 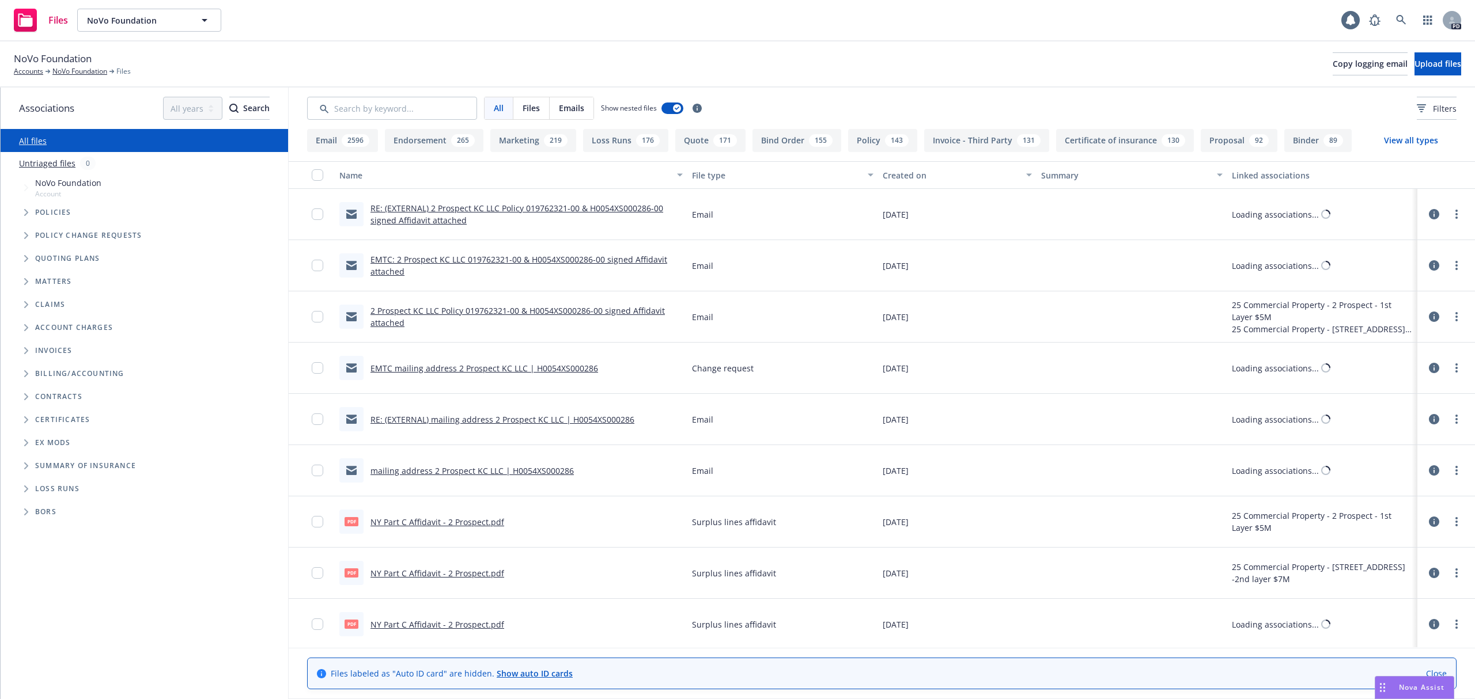 What do you see at coordinates (1382, 688) in the screenshot?
I see `div: Drag to move` at bounding box center [1382, 688].